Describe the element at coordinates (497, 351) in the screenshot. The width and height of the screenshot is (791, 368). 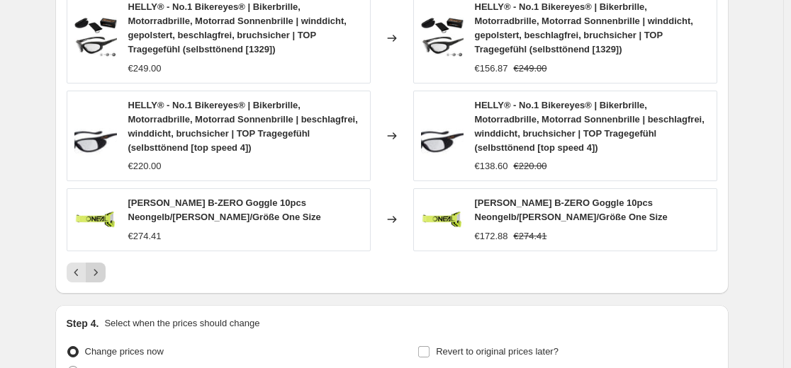
I see `span: Revert to original prices later?` at that location.